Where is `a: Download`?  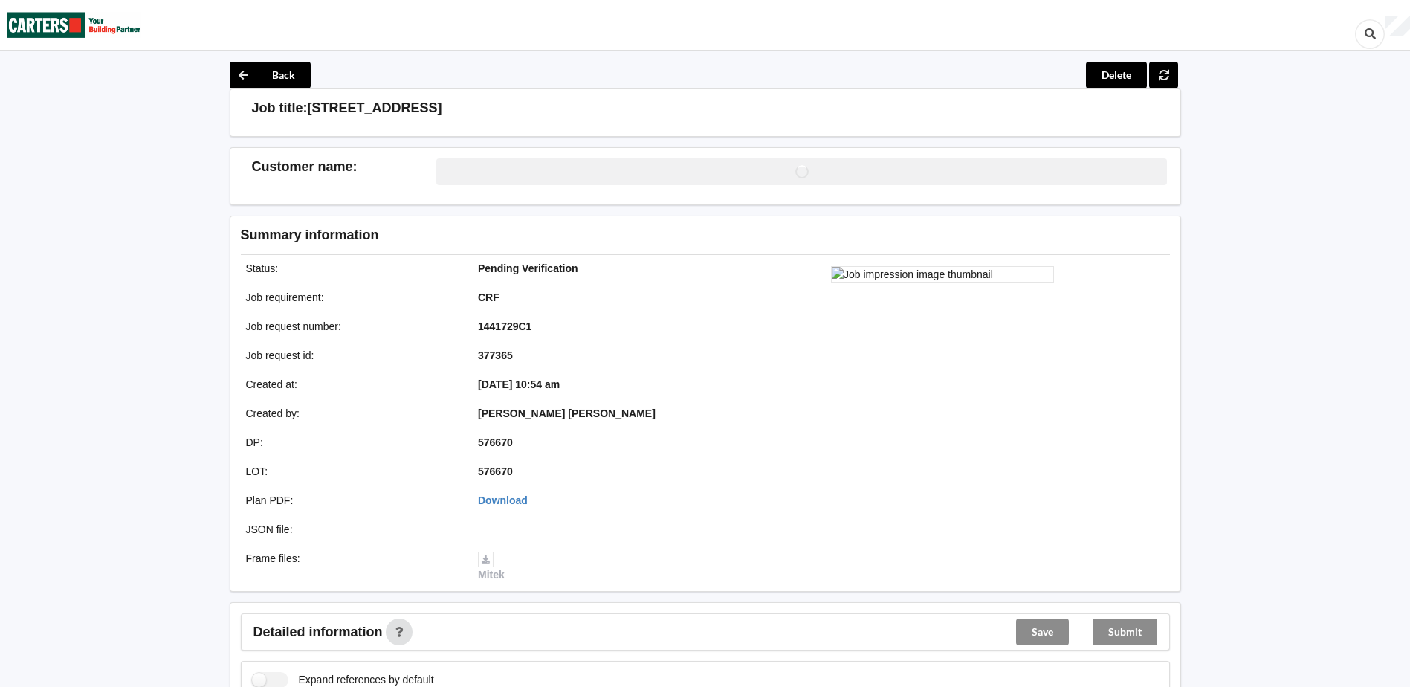 a: Download is located at coordinates (502, 500).